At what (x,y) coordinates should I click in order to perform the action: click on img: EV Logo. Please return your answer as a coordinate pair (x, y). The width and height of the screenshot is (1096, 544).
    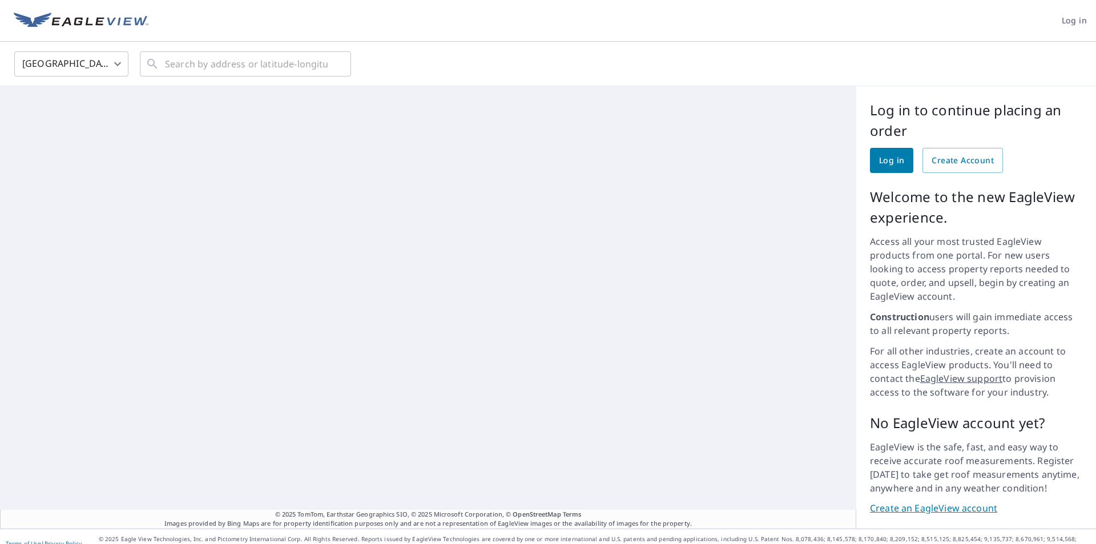
    Looking at the image, I should click on (81, 21).